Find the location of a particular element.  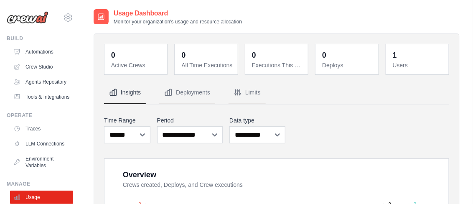

div: Operate is located at coordinates (40, 115).